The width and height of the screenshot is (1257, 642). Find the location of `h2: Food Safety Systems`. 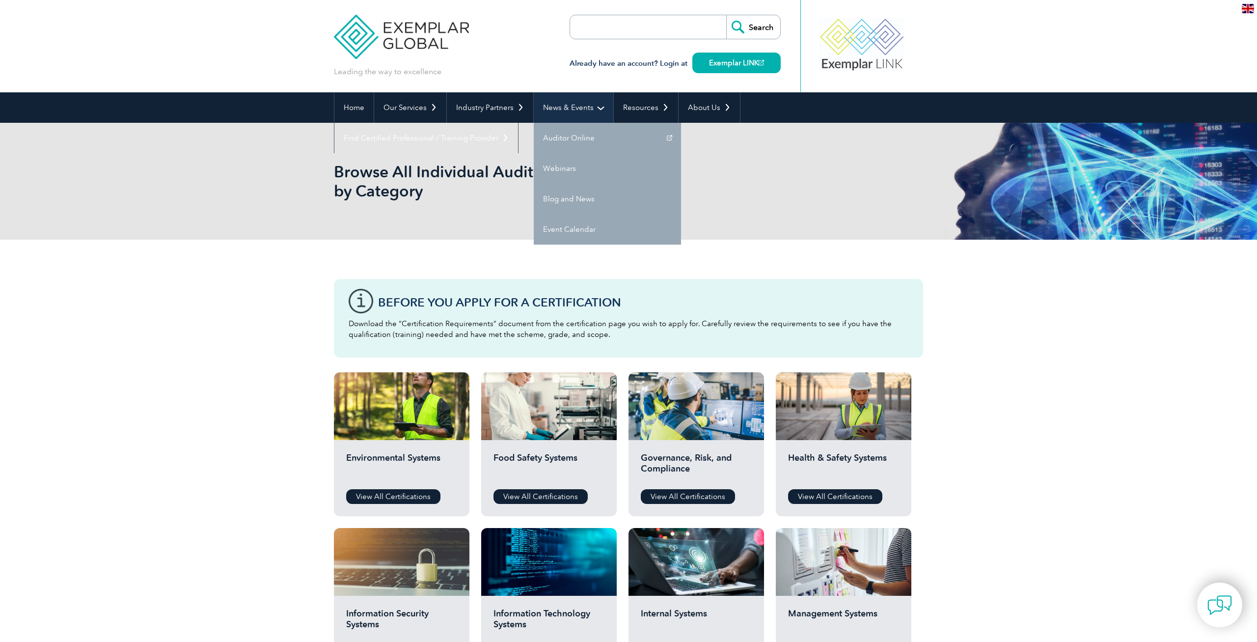

h2: Food Safety Systems is located at coordinates (549, 467).